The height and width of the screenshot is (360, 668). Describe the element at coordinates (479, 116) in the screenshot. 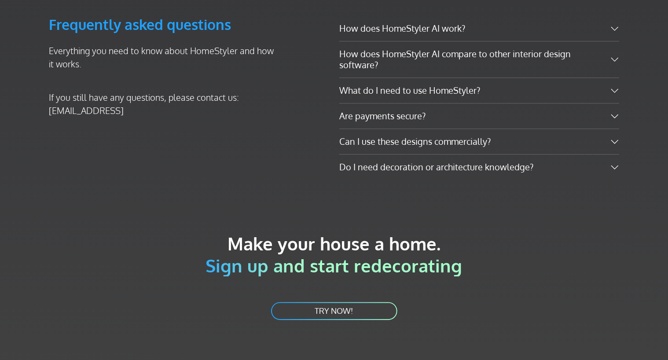

I see `button: Are payments secure?` at that location.